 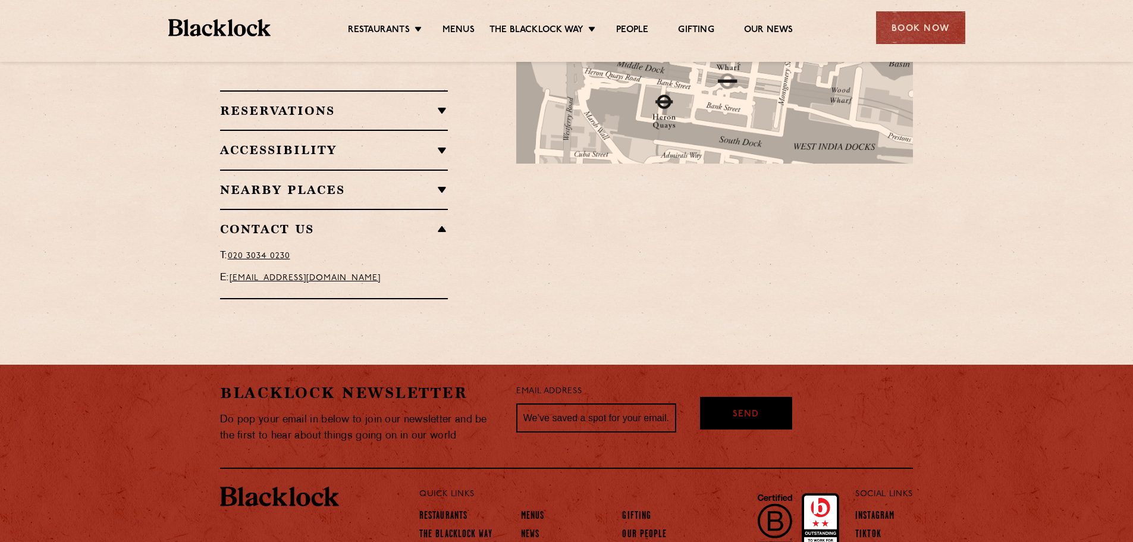 What do you see at coordinates (334, 190) in the screenshot?
I see `h2: Nearby Places` at bounding box center [334, 190].